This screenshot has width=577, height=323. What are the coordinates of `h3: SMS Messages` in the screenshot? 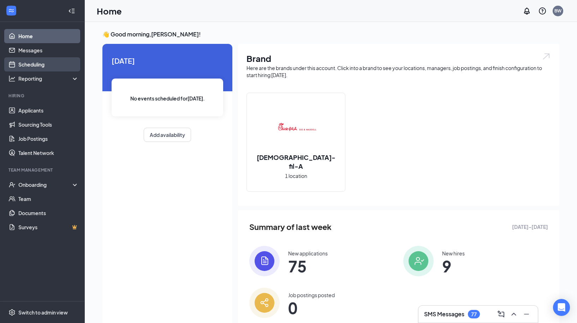 It's located at (445, 314).